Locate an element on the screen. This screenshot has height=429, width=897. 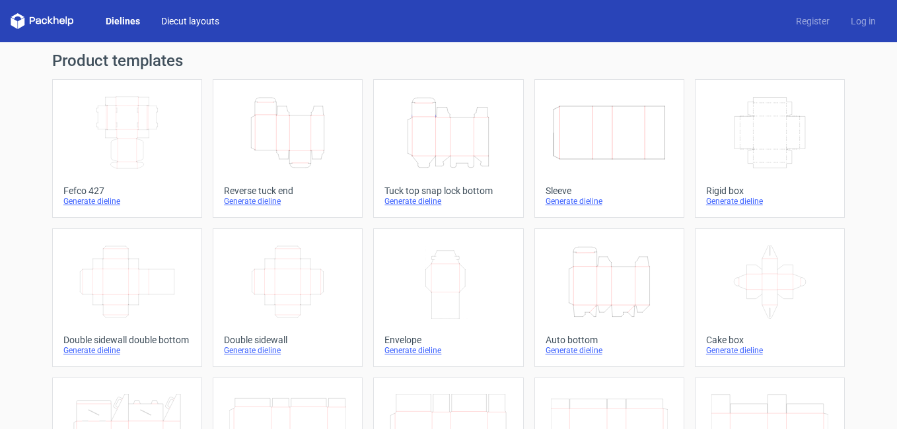
a: SleeveGenerate dieline is located at coordinates (609, 149).